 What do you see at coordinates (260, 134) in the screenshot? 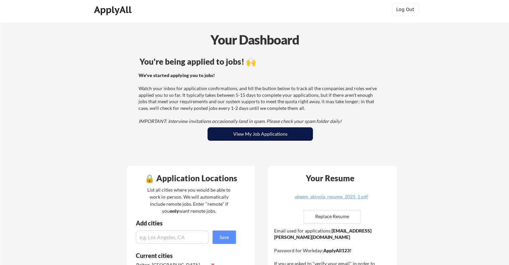
I see `button: View My Job Applications` at bounding box center [260, 134].